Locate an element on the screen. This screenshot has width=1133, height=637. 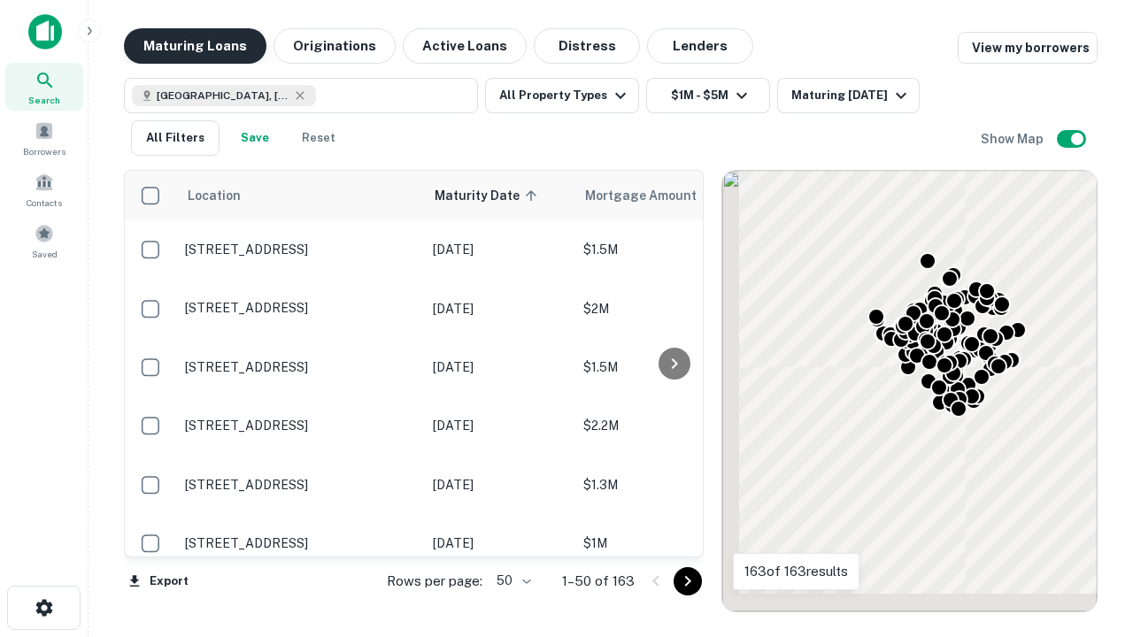
div: 0 0 is located at coordinates (909, 391).